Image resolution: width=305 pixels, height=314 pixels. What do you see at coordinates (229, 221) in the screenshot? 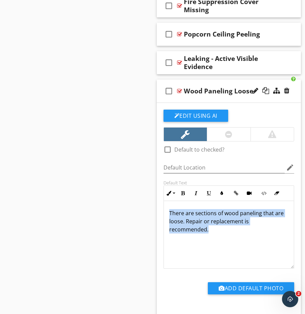
I see `p: There are sections of wood paneling that are loose. Repair or replacement is recommended.` at bounding box center [229, 221].